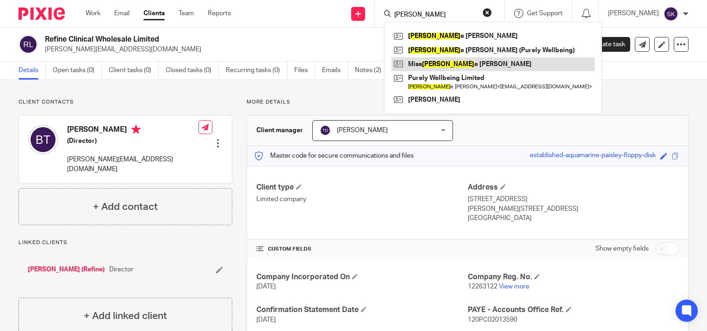 This screenshot has height=331, width=707. What do you see at coordinates (544, 13) in the screenshot?
I see `span: Get Support` at bounding box center [544, 13].